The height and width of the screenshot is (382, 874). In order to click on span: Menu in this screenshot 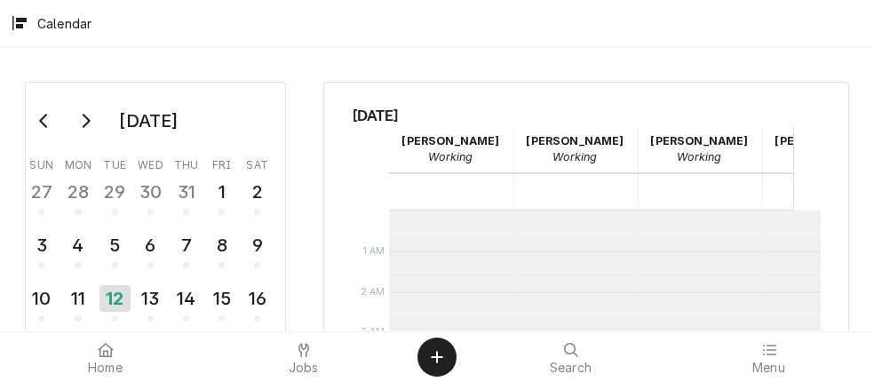, I will do `click(768, 368)`.